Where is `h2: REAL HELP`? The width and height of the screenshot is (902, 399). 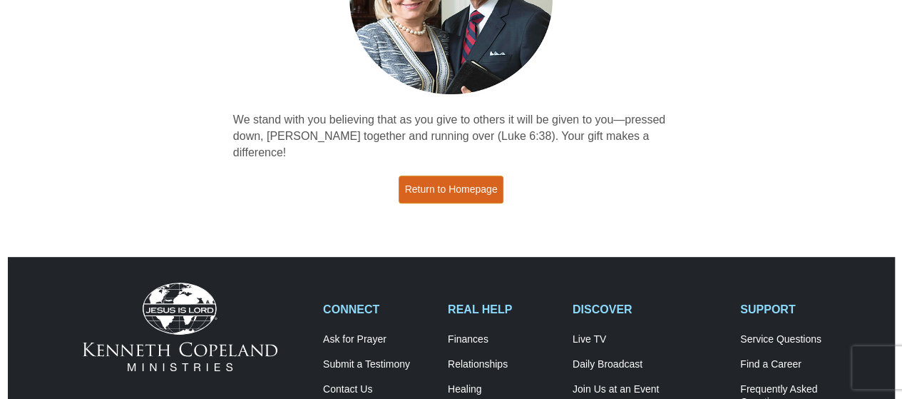 h2: REAL HELP is located at coordinates (503, 309).